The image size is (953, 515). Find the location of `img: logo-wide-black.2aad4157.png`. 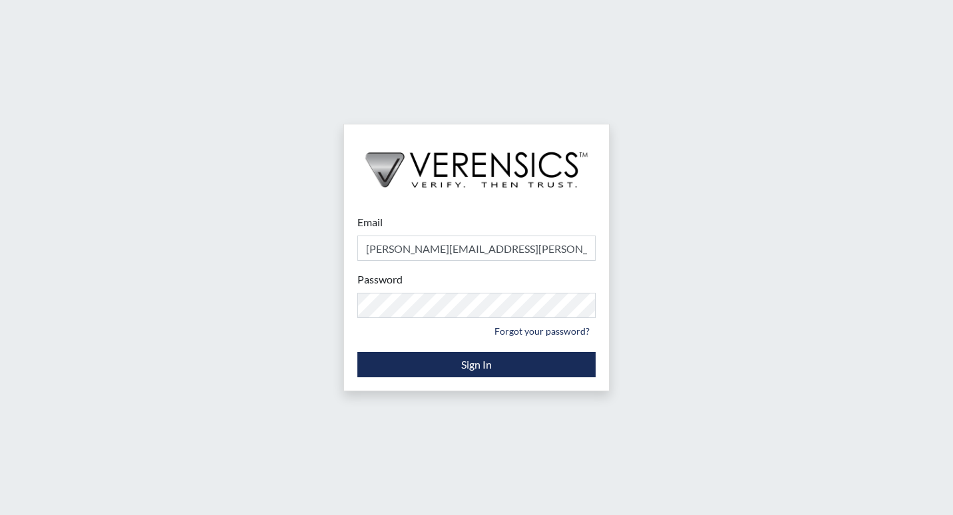

img: logo-wide-black.2aad4157.png is located at coordinates (476, 163).